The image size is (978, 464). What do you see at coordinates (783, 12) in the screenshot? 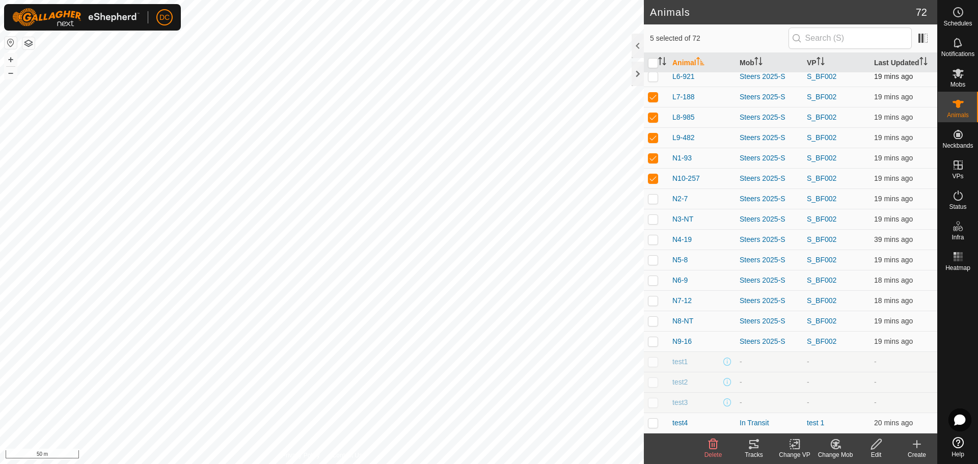
I see `h2: Animals` at bounding box center [783, 12].